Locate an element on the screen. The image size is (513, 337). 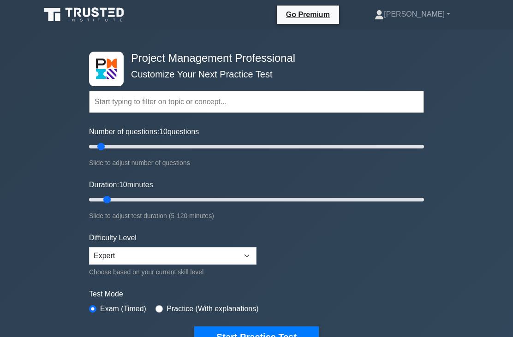
label: Number of questions: questions is located at coordinates (144, 132).